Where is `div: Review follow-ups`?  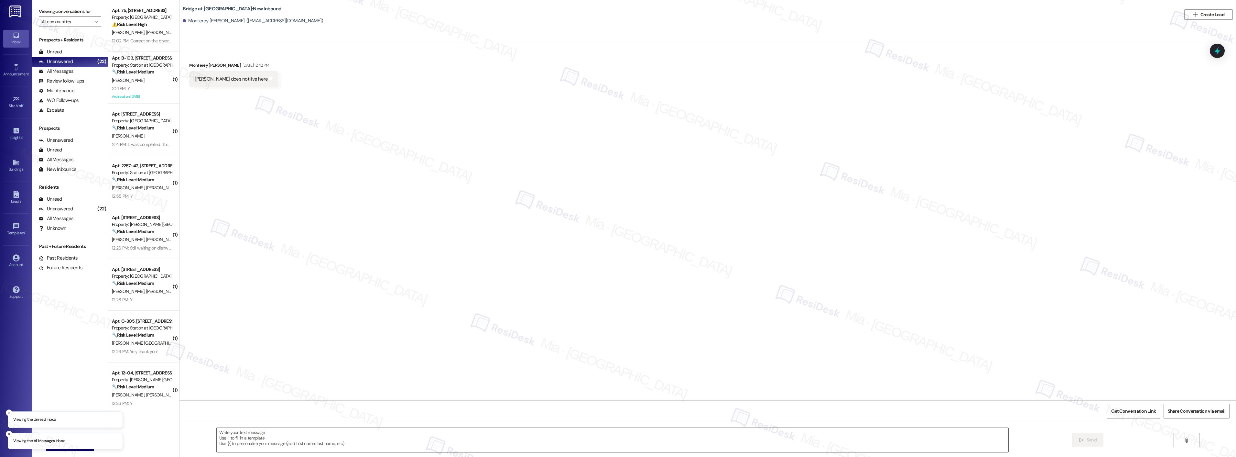 div: Review follow-ups is located at coordinates (61, 81).